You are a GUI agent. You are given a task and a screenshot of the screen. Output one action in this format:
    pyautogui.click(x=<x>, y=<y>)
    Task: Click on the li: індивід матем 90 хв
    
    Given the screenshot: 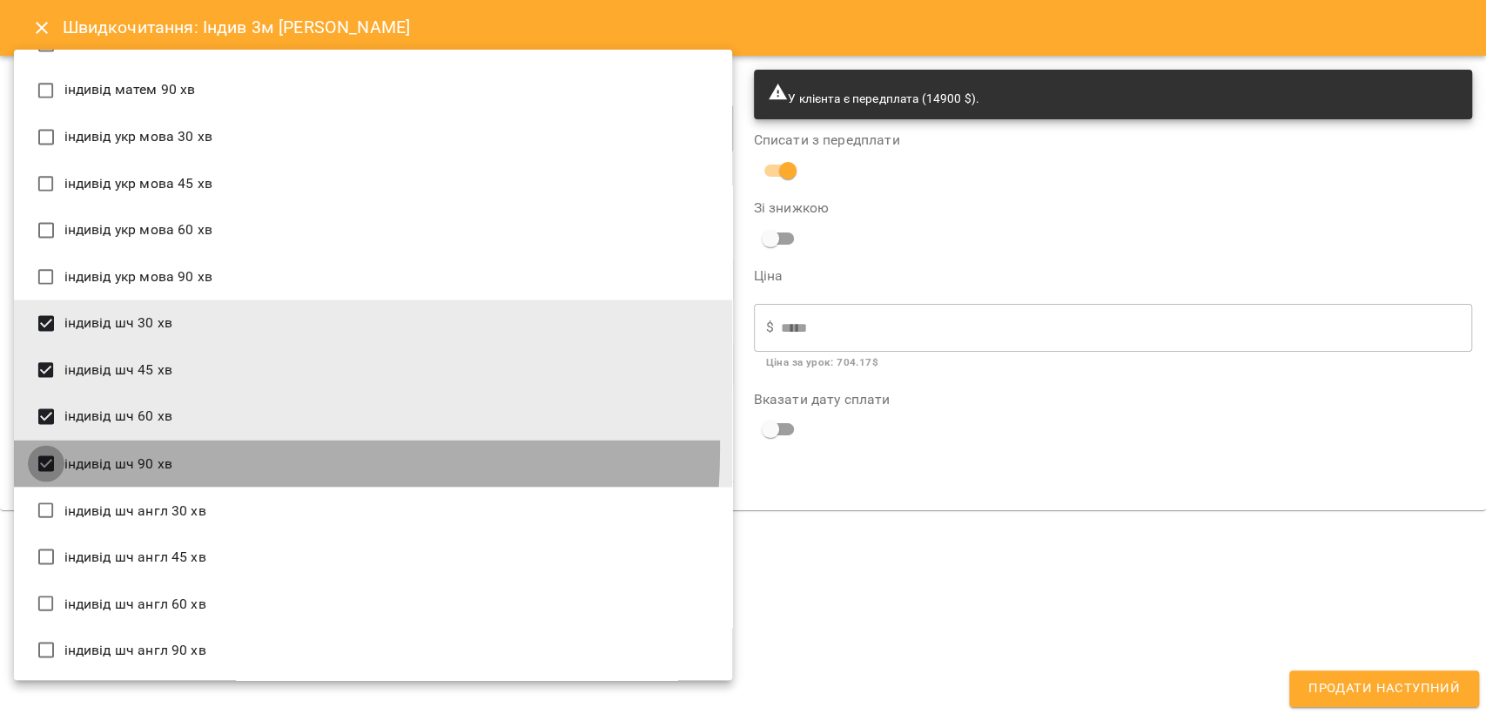 What is the action you would take?
    pyautogui.click(x=373, y=91)
    